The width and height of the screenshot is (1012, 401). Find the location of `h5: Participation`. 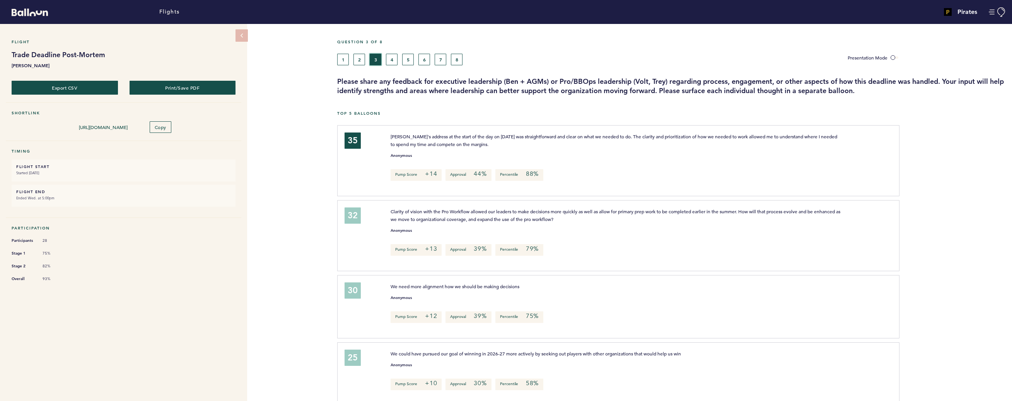

h5: Participation is located at coordinates (123, 228).